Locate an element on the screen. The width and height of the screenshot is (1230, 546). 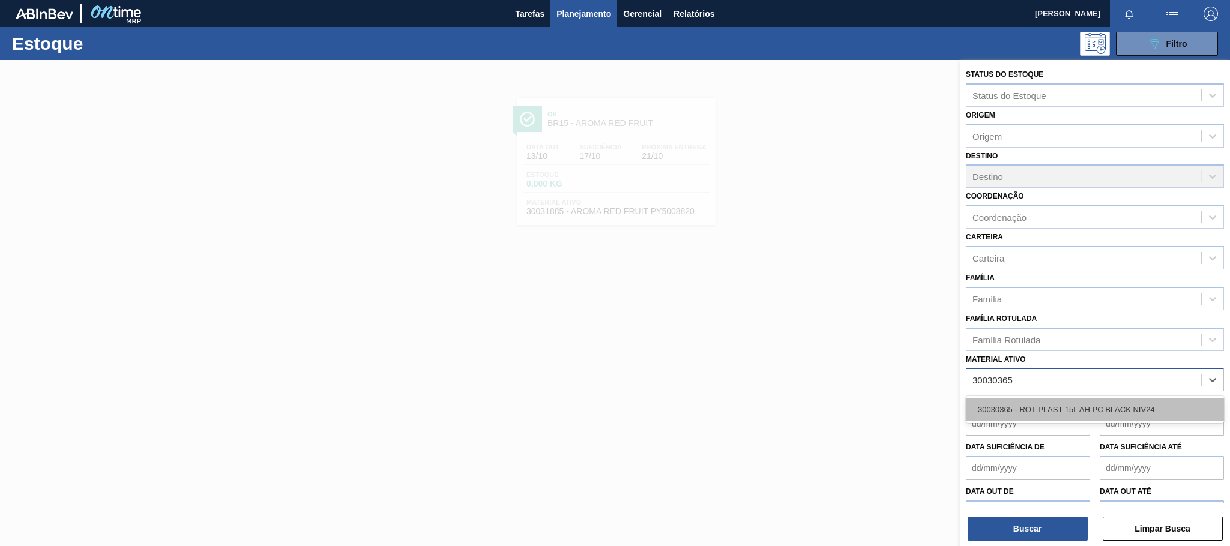
label: Data out até is located at coordinates (1126, 492).